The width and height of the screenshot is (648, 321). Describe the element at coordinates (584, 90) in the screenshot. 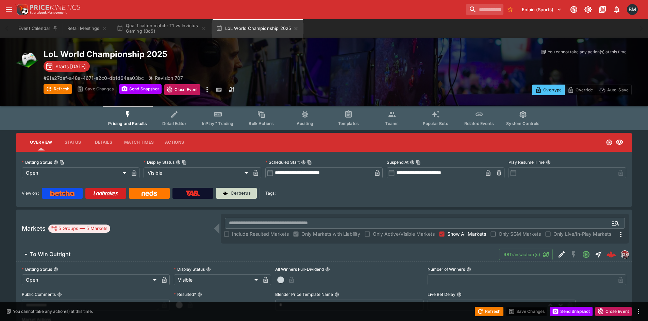

I see `p: Override` at that location.